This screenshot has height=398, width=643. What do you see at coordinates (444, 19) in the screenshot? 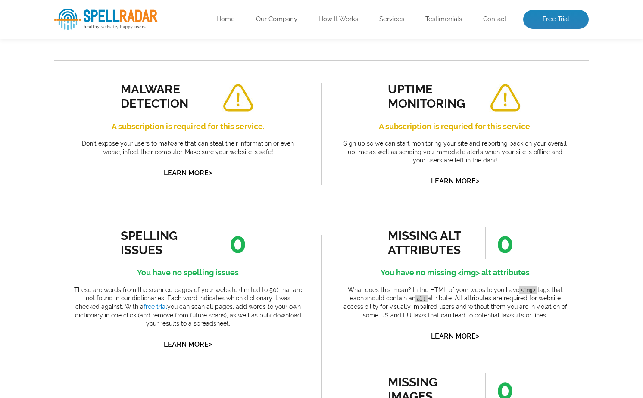
I see `a: Testimonials` at bounding box center [444, 19].